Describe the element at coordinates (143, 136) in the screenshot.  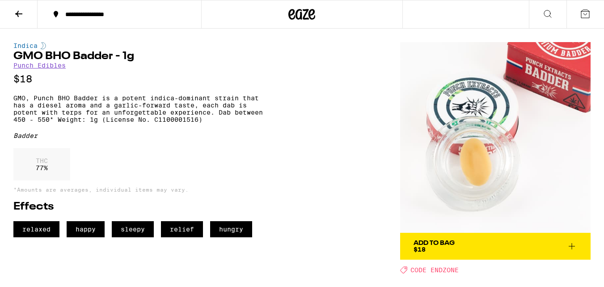
I see `div: Badder` at that location.